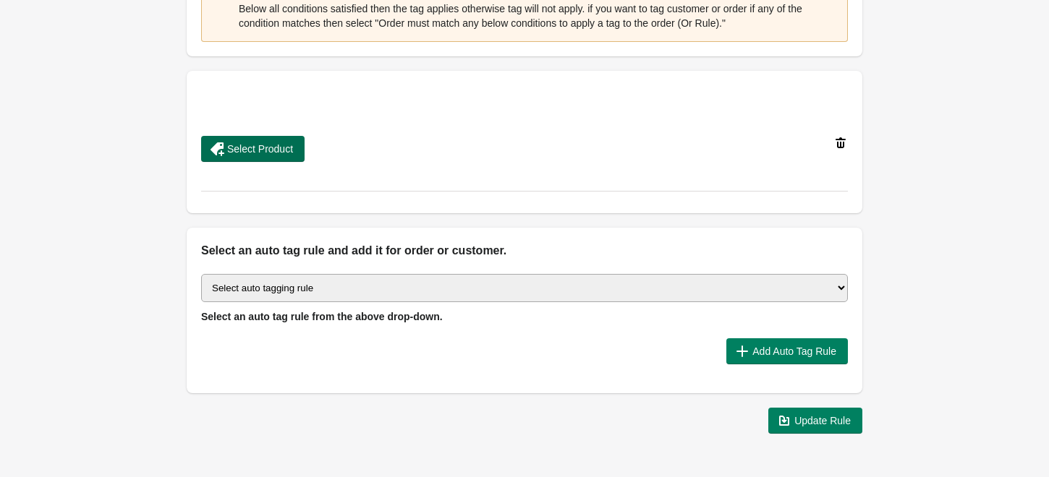  Describe the element at coordinates (537, 16) in the screenshot. I see `p: Below all conditions satisfied then the tag applies otherwise tag will not apply. if you want to ...` at that location.